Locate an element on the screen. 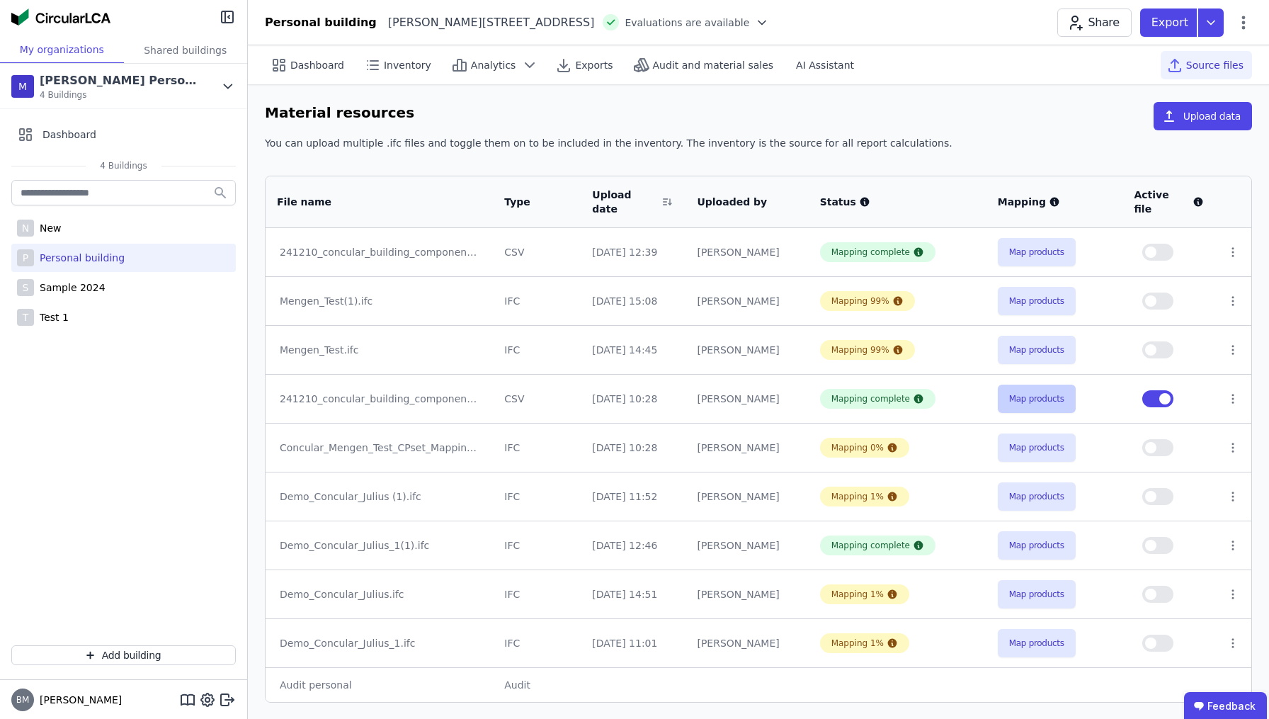 Image resolution: width=1269 pixels, height=719 pixels. div: Demo_Concular_Julius_1(1).ifc is located at coordinates (379, 545).